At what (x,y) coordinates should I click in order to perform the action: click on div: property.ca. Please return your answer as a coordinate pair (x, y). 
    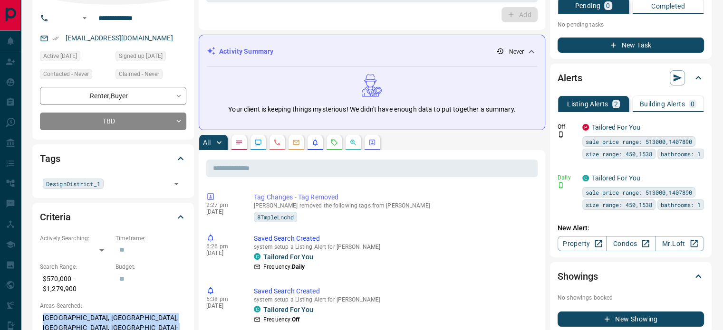
    Looking at the image, I should click on (585, 127).